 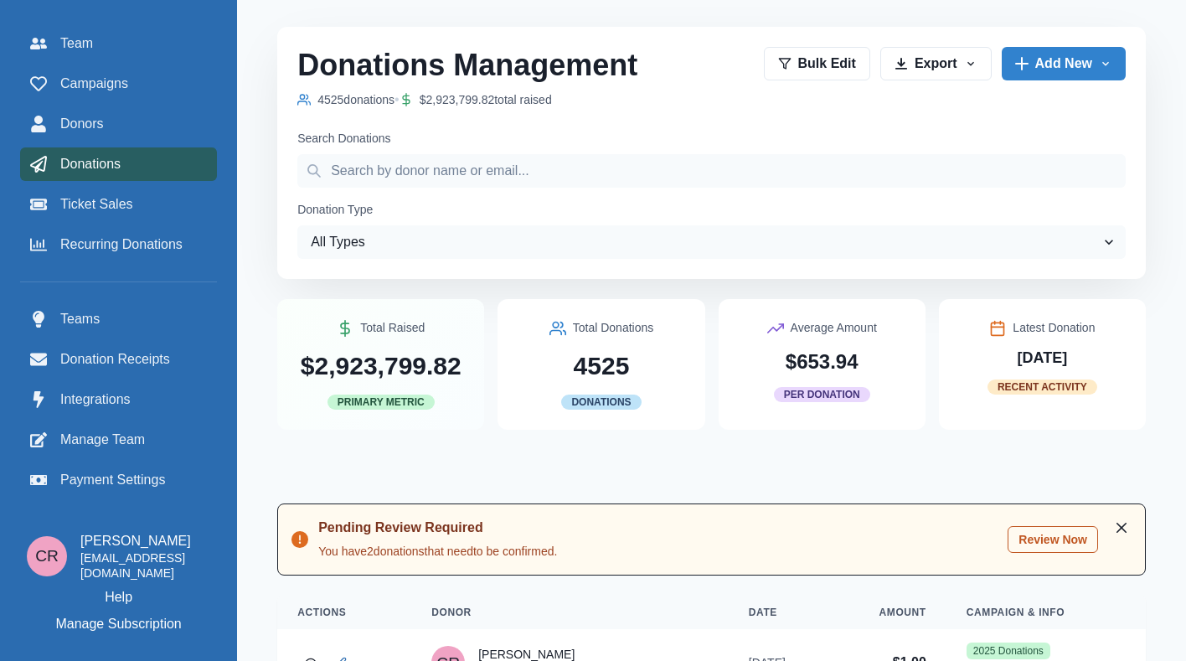 What do you see at coordinates (787, 612) in the screenshot?
I see `th: Date` at bounding box center [787, 612].